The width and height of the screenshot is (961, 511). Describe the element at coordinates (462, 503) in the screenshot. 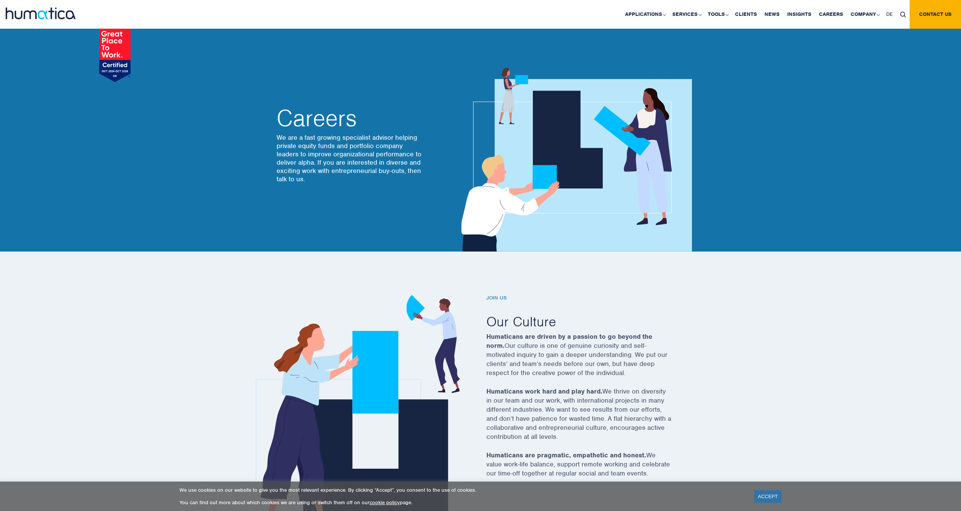

I see `p: You can find out more about which cookies we are using or switch them off on our page.` at that location.